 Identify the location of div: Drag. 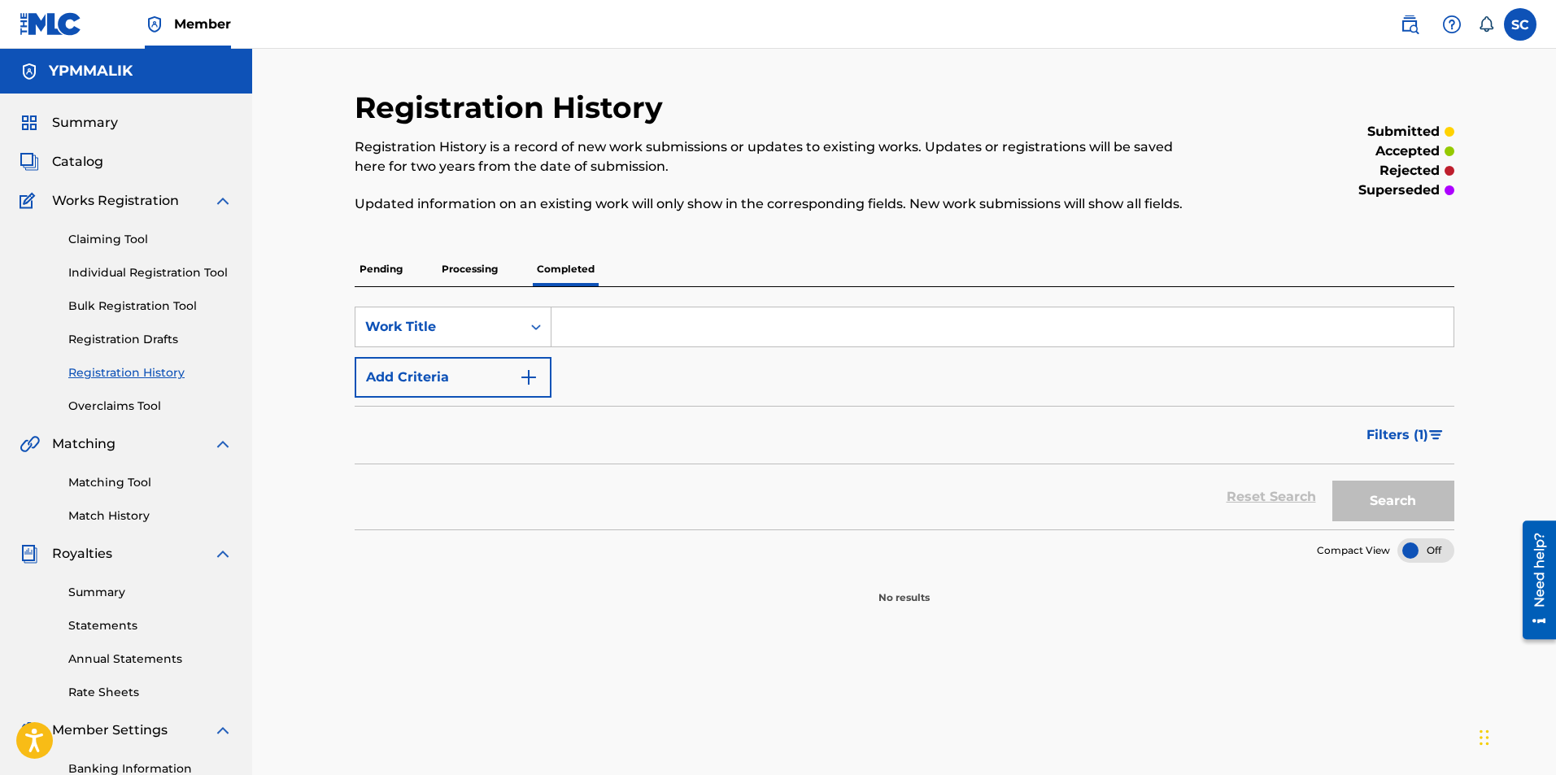
(1484, 738).